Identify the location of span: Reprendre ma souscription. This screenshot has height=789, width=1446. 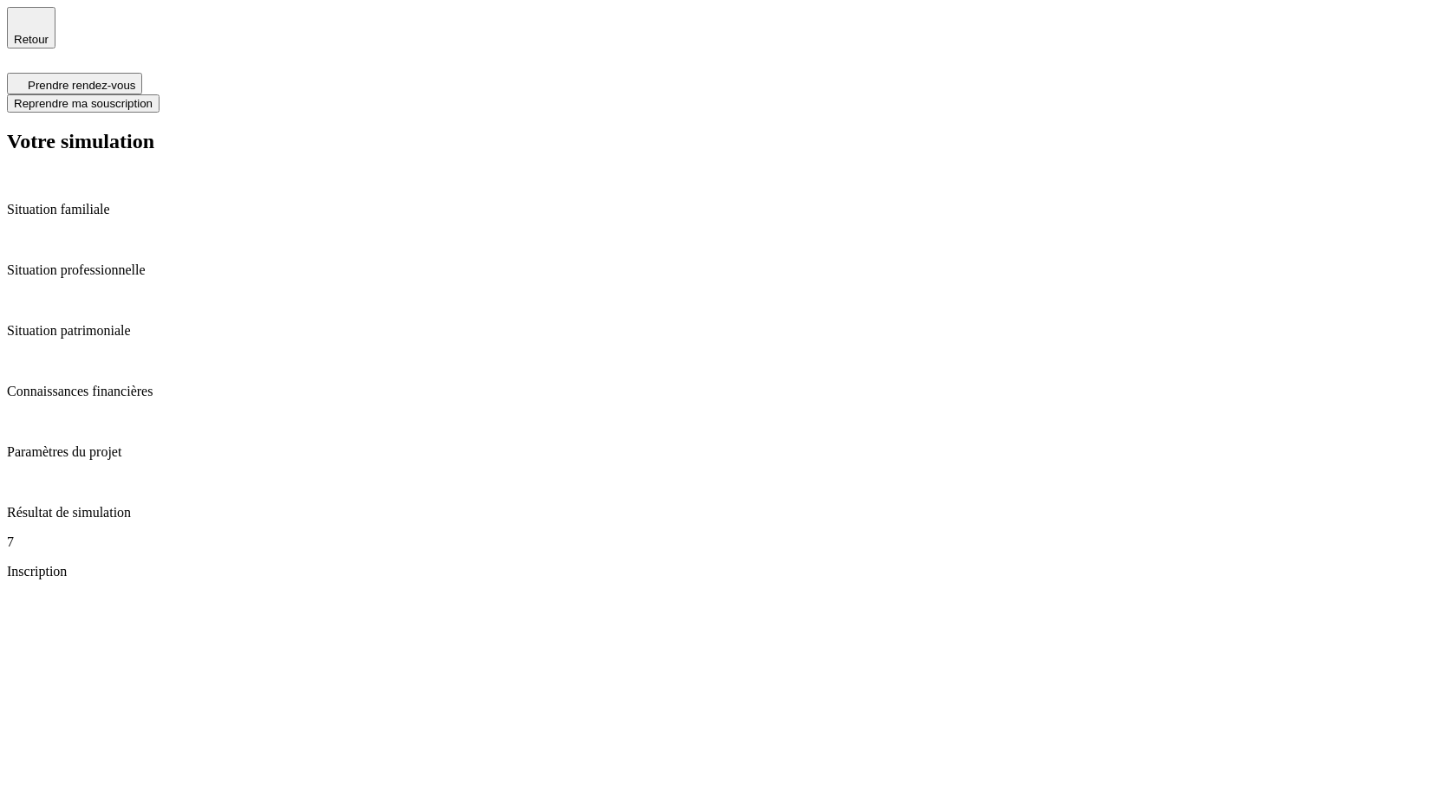
(83, 103).